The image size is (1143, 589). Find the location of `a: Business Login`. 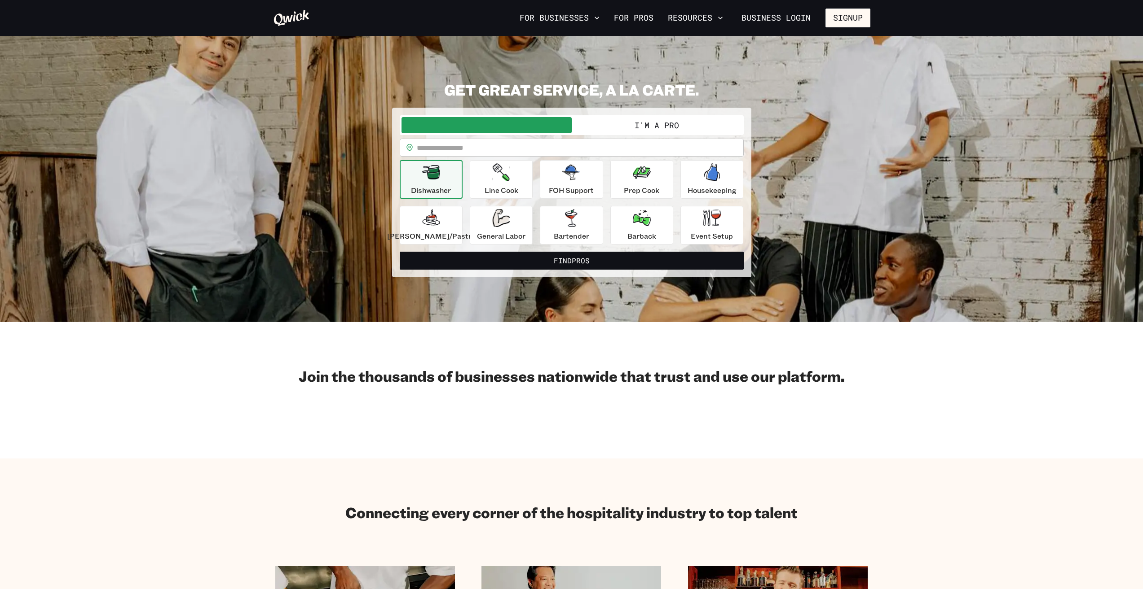

a: Business Login is located at coordinates (776, 18).